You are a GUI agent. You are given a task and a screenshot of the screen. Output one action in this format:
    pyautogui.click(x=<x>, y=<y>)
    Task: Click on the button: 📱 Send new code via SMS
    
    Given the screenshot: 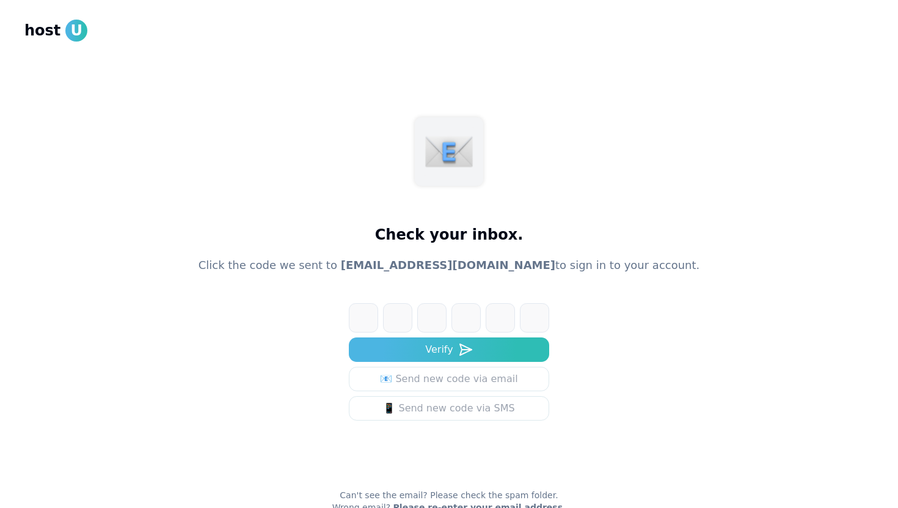 What is the action you would take?
    pyautogui.click(x=449, y=408)
    